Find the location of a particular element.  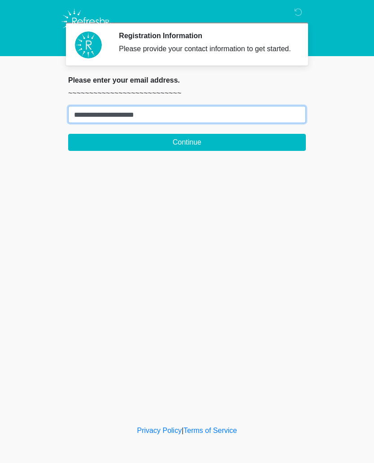

button: Continue is located at coordinates (187, 142).